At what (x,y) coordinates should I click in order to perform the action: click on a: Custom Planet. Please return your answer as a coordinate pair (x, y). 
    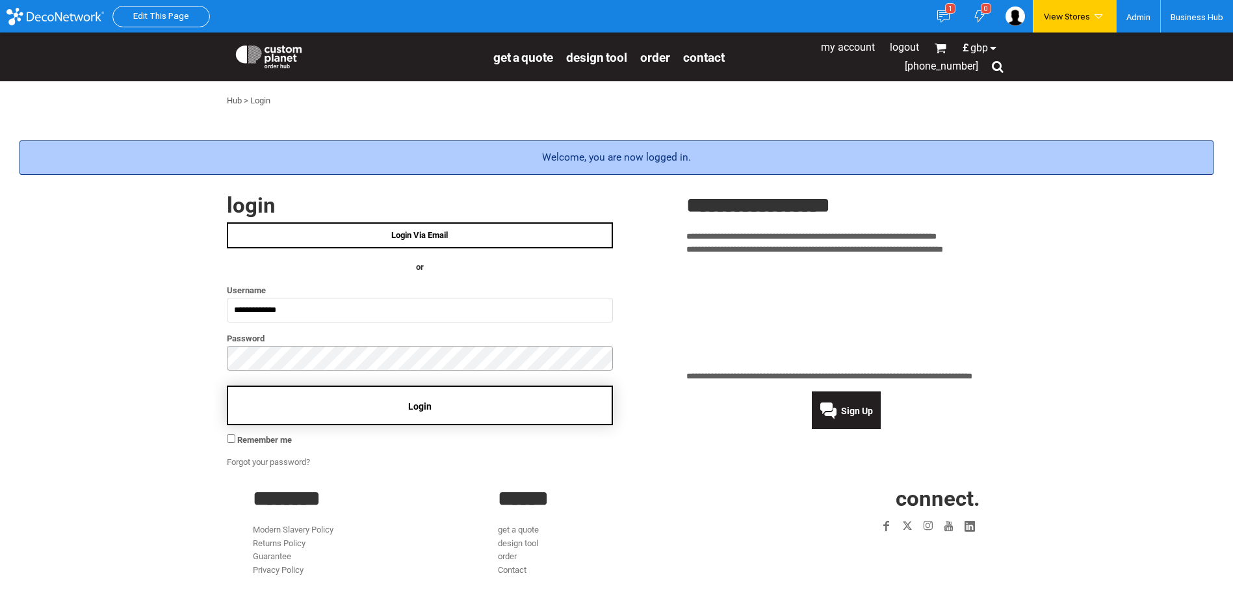
    Looking at the image, I should click on (357, 55).